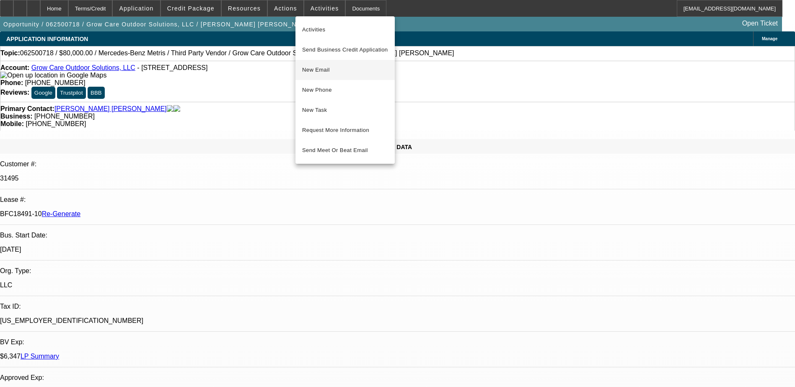 The width and height of the screenshot is (795, 387). Describe the element at coordinates (345, 30) in the screenshot. I see `span: Activities` at that location.